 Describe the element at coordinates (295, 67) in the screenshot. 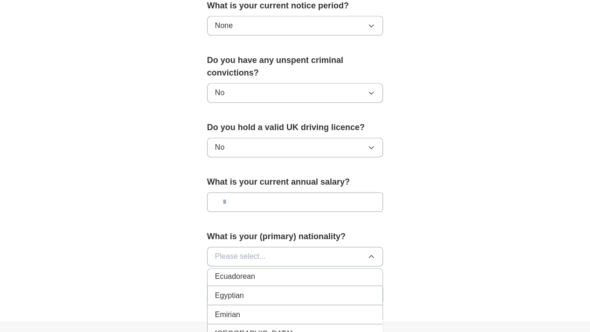

I see `label: Do you have any unspent criminal convictions?` at that location.